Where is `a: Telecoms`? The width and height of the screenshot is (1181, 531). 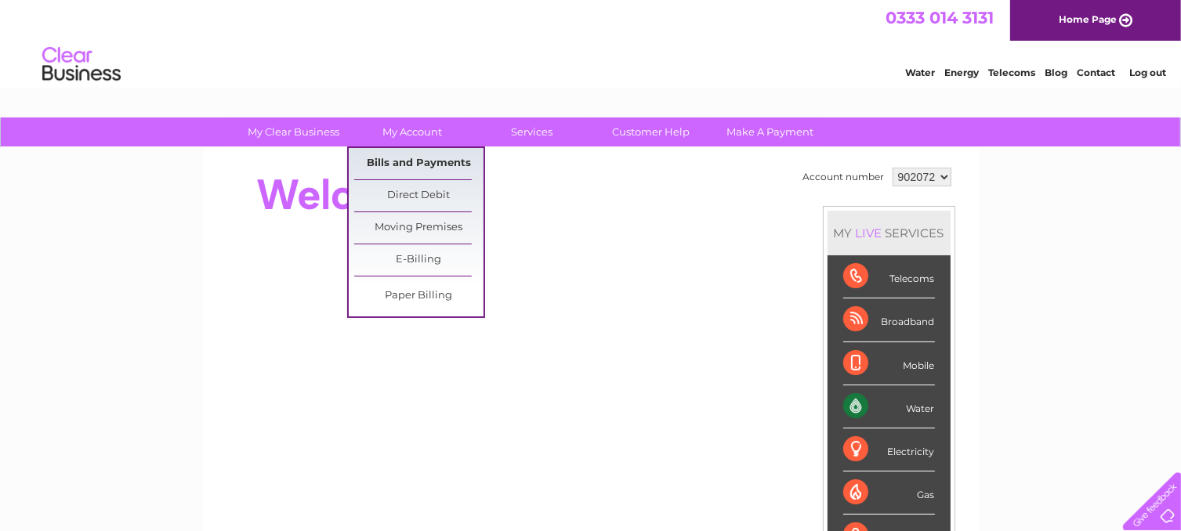 a: Telecoms is located at coordinates (1012, 72).